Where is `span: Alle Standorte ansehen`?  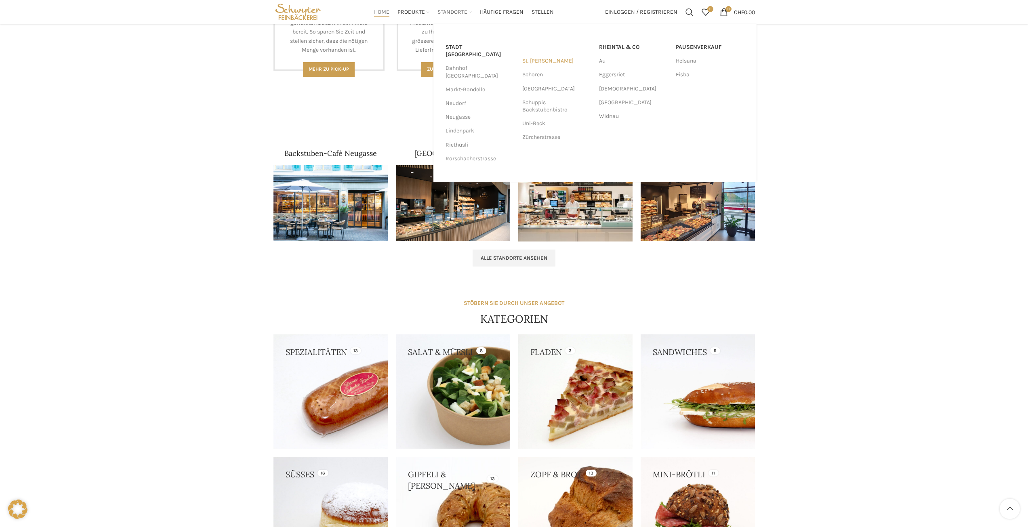 span: Alle Standorte ansehen is located at coordinates (514, 258).